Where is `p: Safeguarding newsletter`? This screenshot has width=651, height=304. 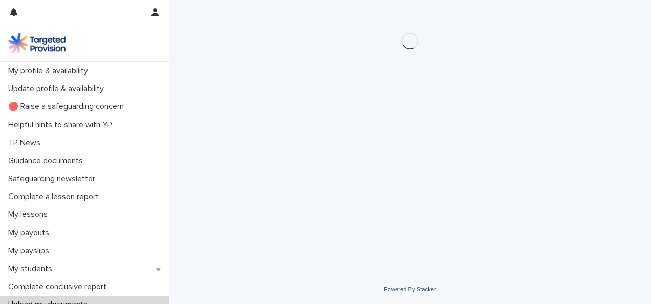 p: Safeguarding newsletter is located at coordinates (54, 179).